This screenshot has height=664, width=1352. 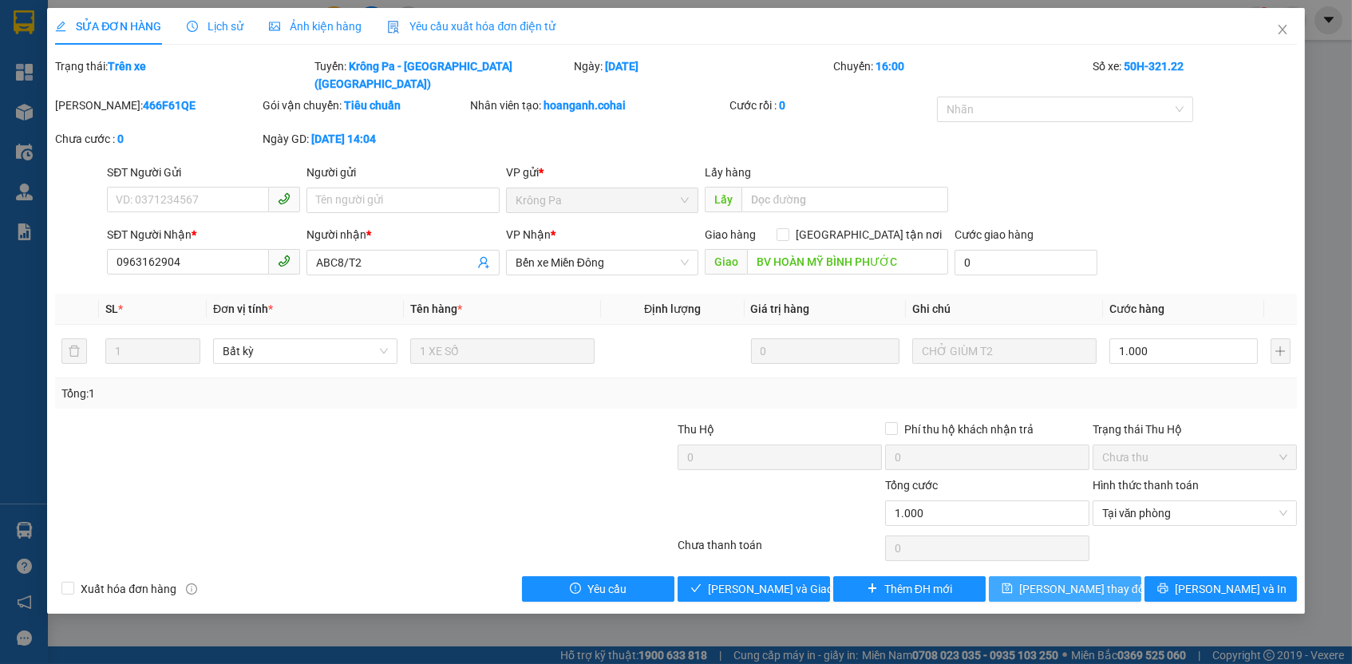 I want to click on span: plus, so click(x=872, y=589).